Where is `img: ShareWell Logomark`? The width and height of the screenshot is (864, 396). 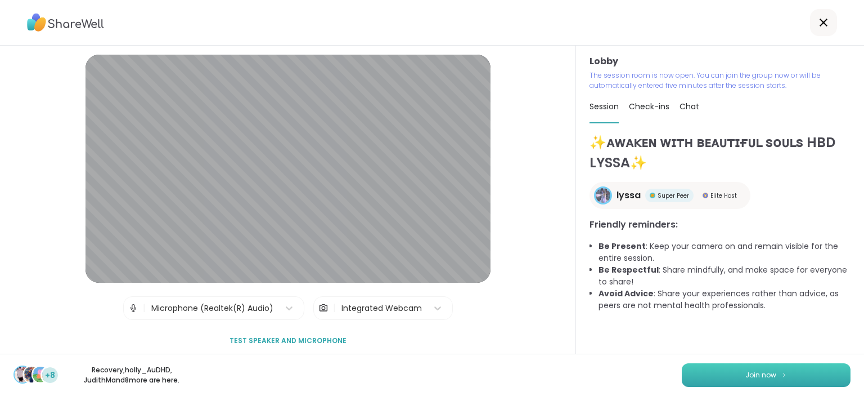 img: ShareWell Logomark is located at coordinates (784, 374).